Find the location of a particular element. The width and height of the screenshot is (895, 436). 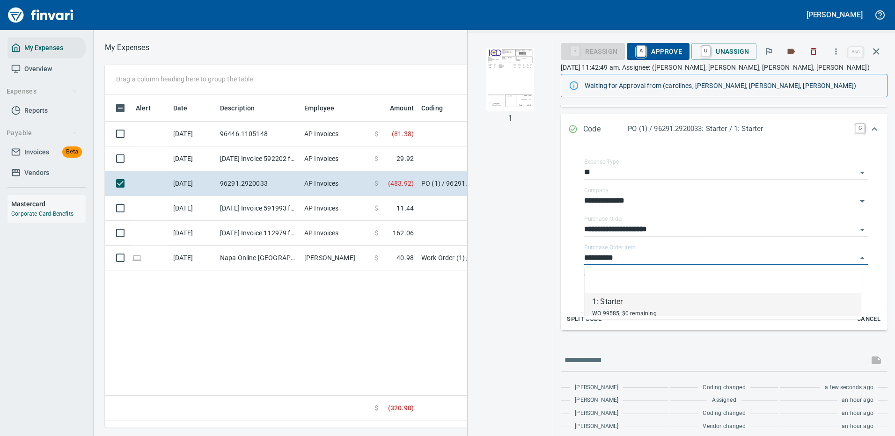

td: PO (1) / 96291.2920033: Starter / 1: Starter is located at coordinates (491, 184).